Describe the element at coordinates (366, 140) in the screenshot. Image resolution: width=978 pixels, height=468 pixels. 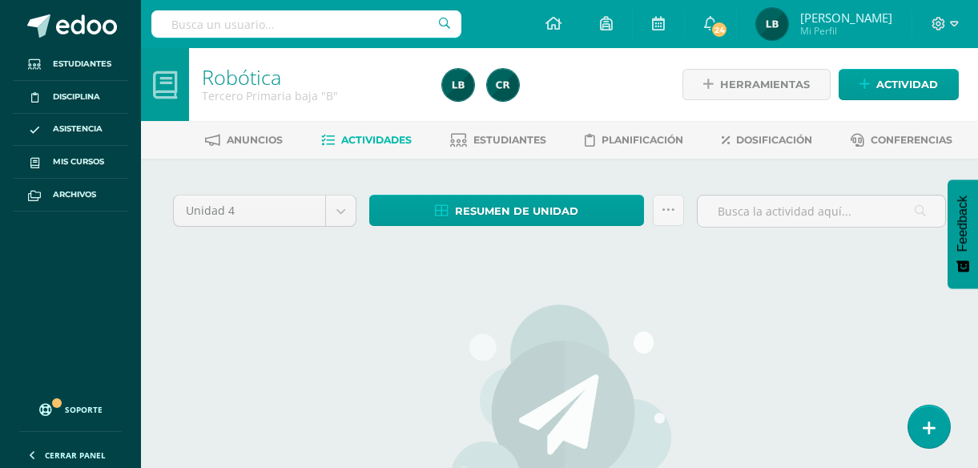
I see `a: Actividades` at that location.